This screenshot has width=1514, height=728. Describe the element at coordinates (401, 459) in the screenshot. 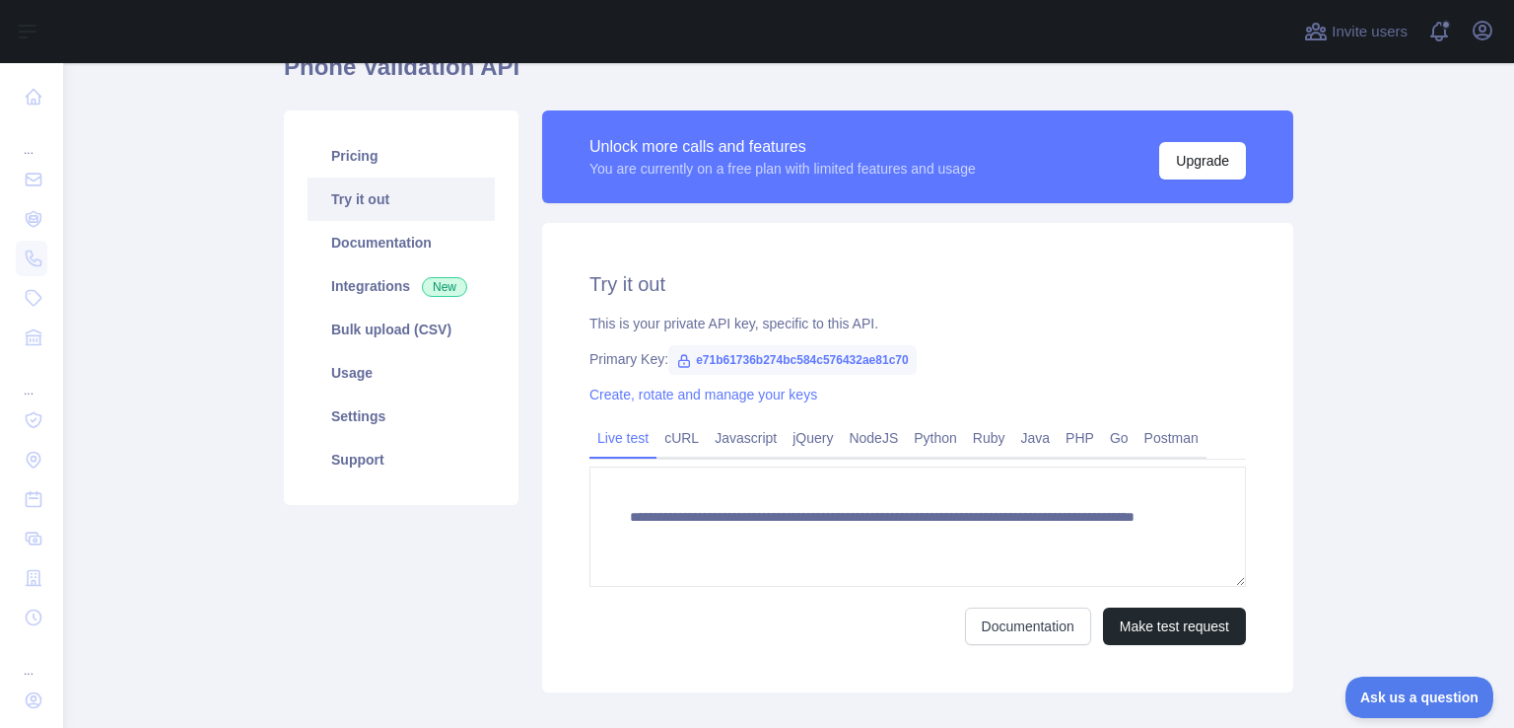

I see `a: Support` at that location.